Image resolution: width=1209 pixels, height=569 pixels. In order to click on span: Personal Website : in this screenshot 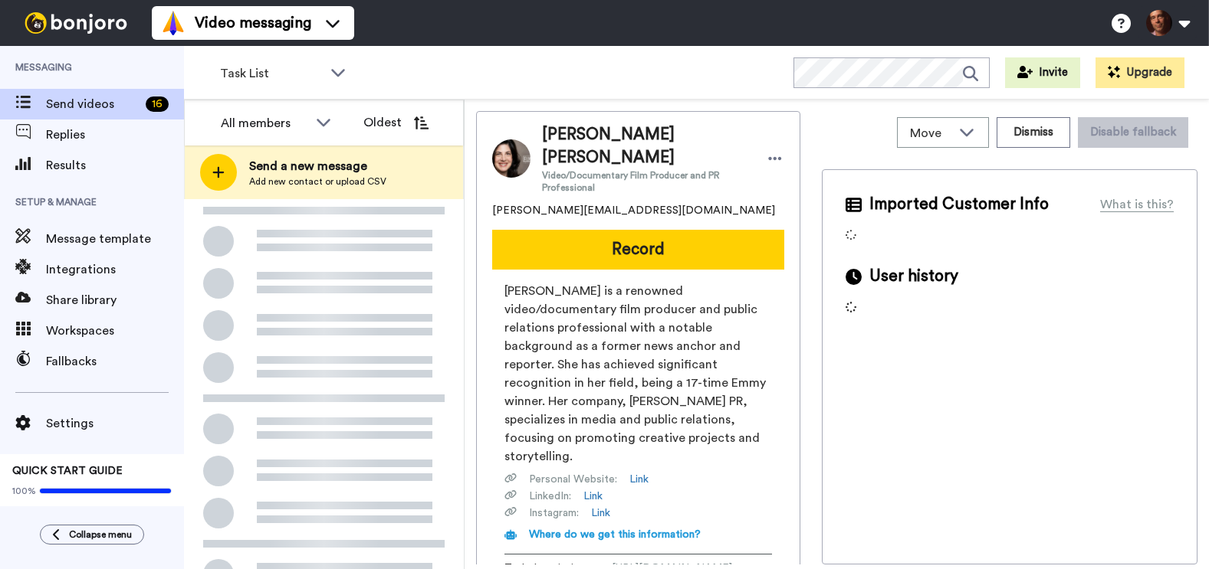, I will do `click(573, 480)`.